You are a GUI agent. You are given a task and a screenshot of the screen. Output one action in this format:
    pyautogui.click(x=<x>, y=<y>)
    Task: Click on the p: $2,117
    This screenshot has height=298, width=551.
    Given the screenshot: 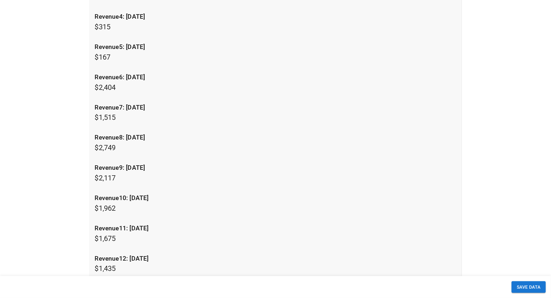 What is the action you would take?
    pyautogui.click(x=275, y=174)
    